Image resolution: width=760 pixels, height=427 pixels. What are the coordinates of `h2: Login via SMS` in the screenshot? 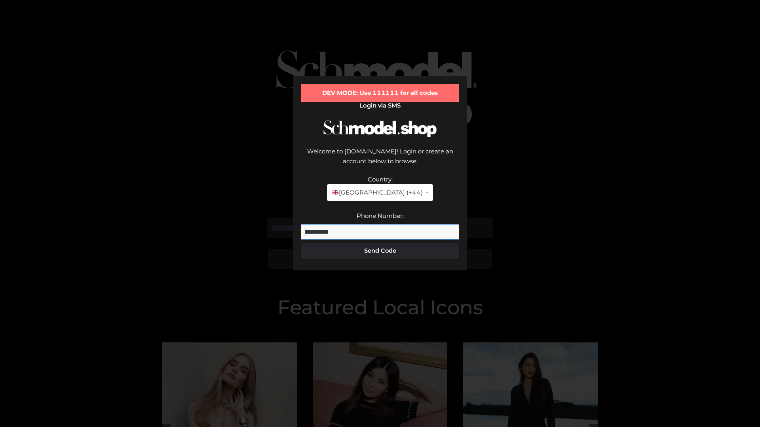 It's located at (380, 106).